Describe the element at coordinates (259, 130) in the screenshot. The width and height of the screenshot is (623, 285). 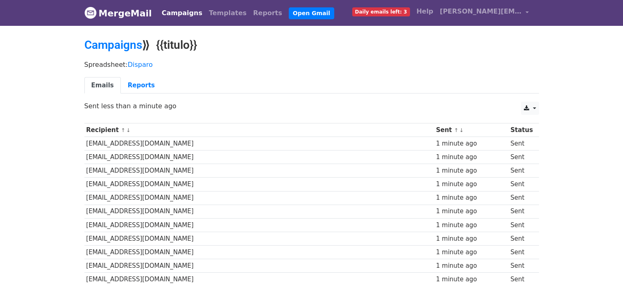
I see `th: Recipient` at that location.